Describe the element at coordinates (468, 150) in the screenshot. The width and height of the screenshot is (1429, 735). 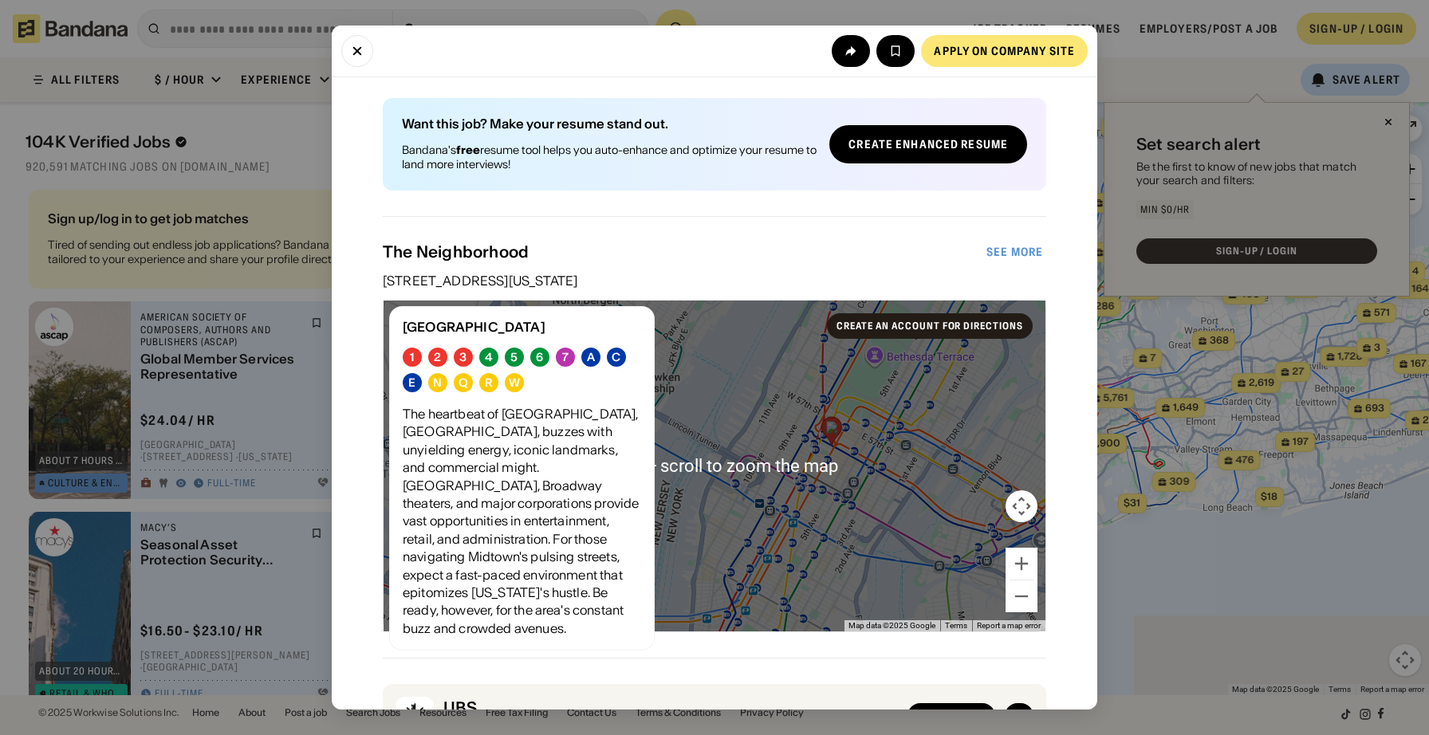
I see `b: free` at that location.